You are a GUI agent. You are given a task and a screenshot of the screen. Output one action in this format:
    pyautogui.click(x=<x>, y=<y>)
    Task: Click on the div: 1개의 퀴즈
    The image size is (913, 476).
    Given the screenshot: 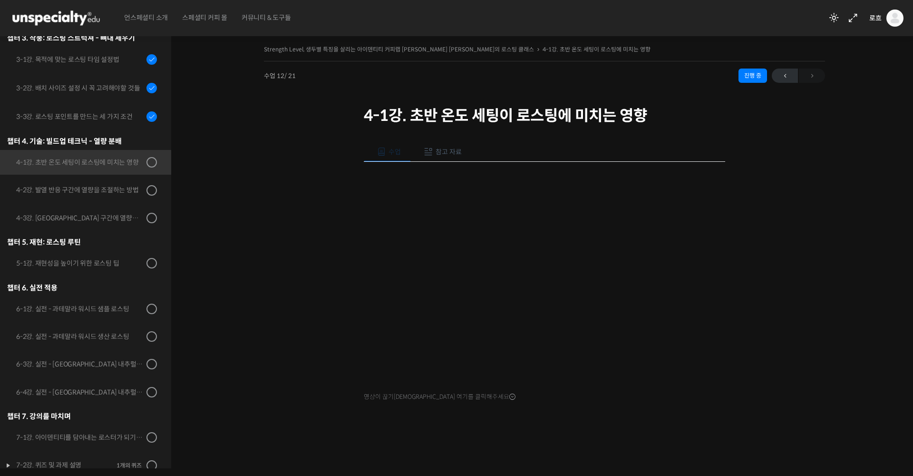 What is the action you would take?
    pyautogui.click(x=129, y=465)
    